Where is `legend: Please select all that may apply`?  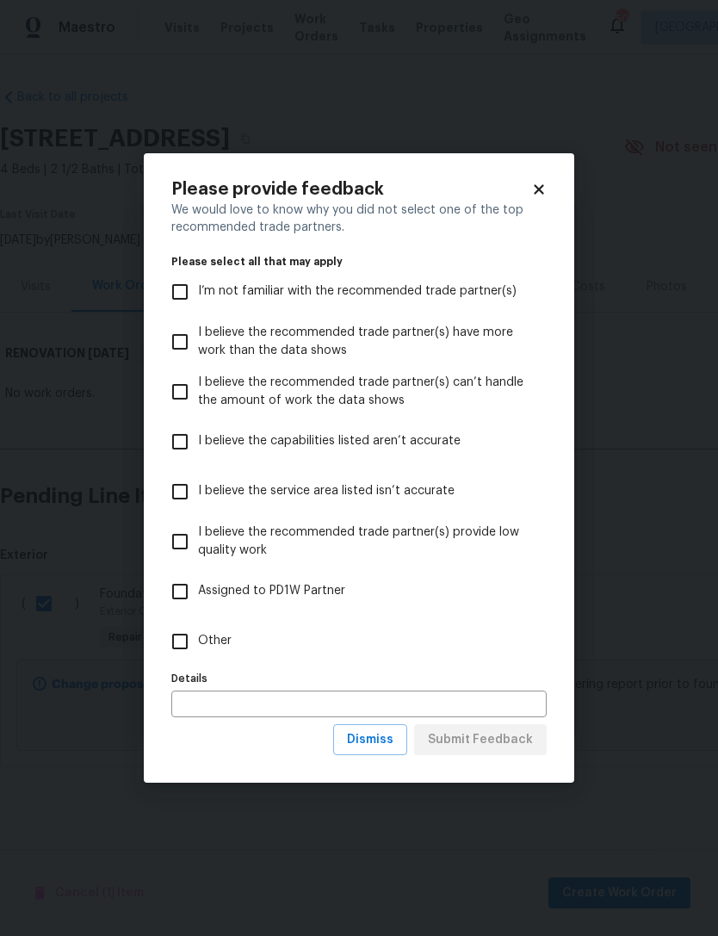 legend: Please select all that may apply is located at coordinates (359, 262).